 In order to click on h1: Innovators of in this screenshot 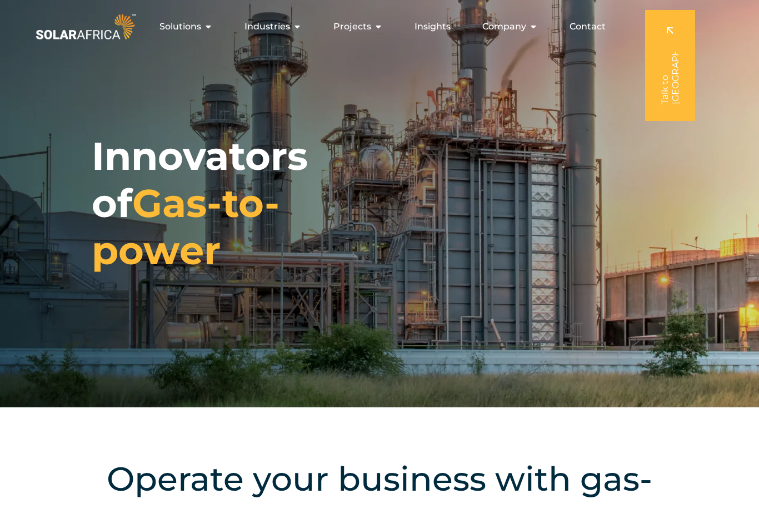, I will do `click(244, 203)`.